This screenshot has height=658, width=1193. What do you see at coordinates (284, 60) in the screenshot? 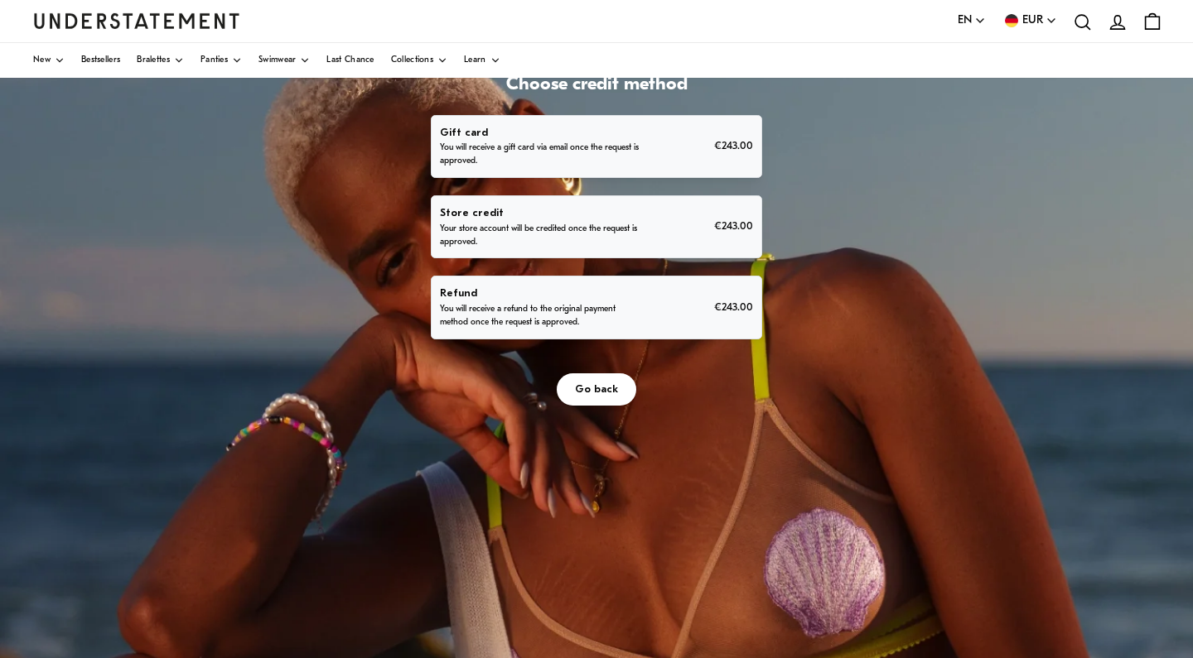
I see `a: Swimwear` at bounding box center [284, 60].